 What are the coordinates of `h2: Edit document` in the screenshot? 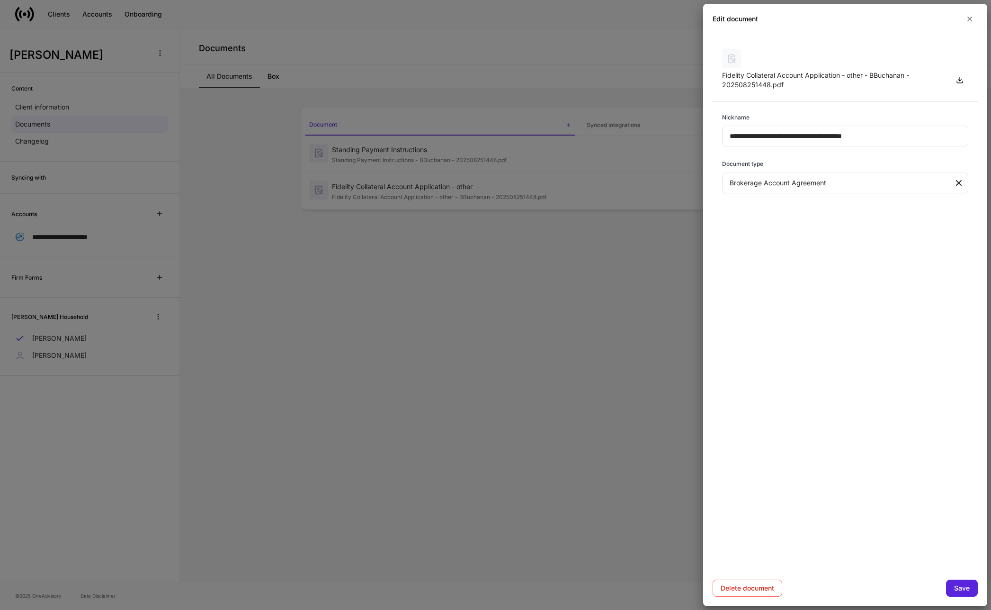 It's located at (736, 19).